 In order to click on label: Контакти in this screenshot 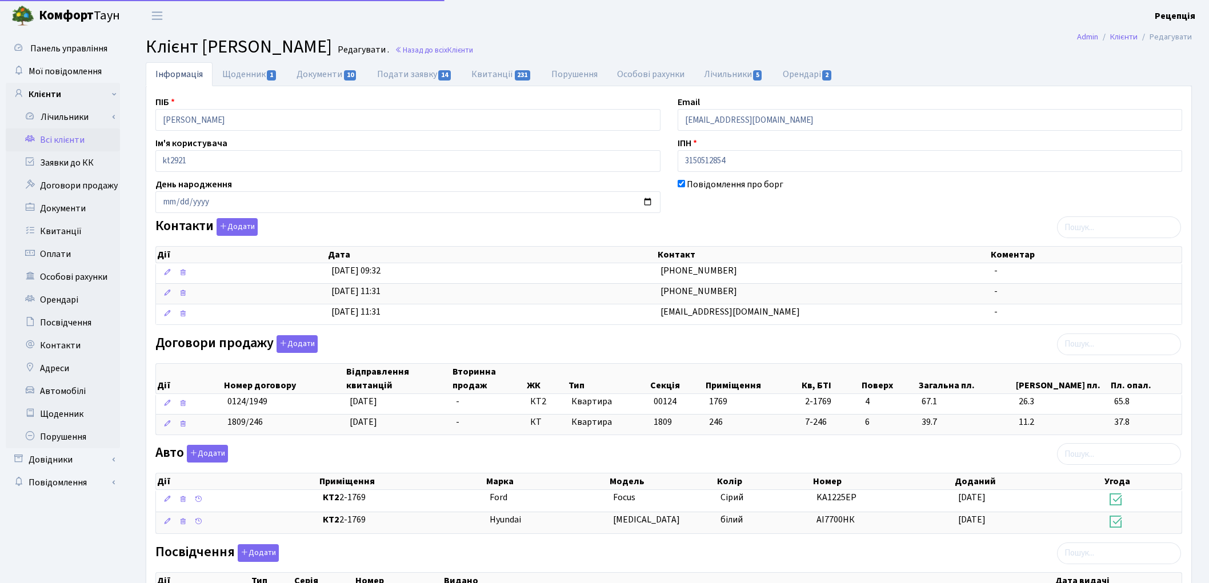, I will do `click(206, 227)`.